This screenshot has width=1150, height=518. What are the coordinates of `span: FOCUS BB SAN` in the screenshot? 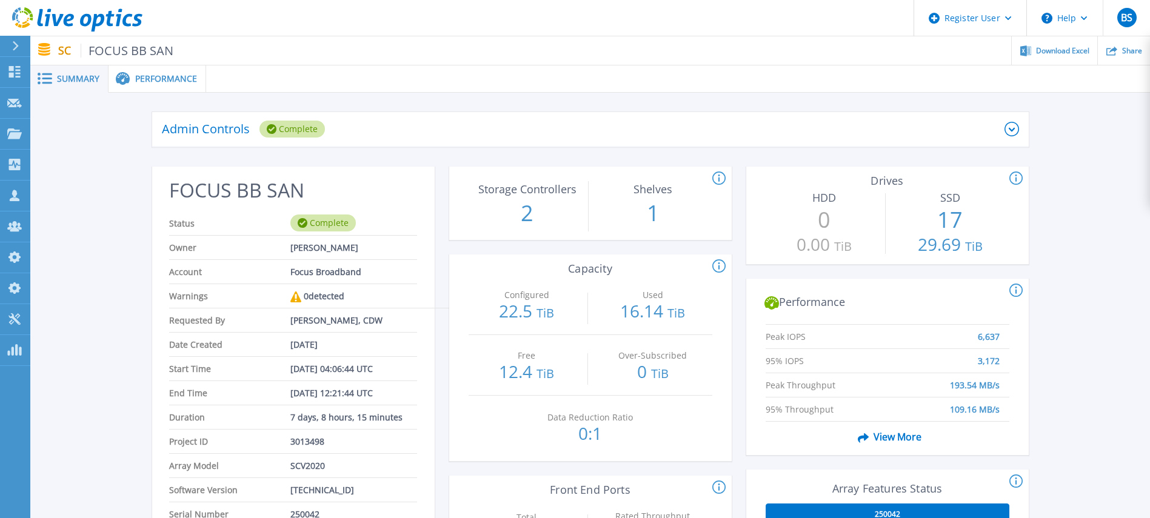 It's located at (127, 50).